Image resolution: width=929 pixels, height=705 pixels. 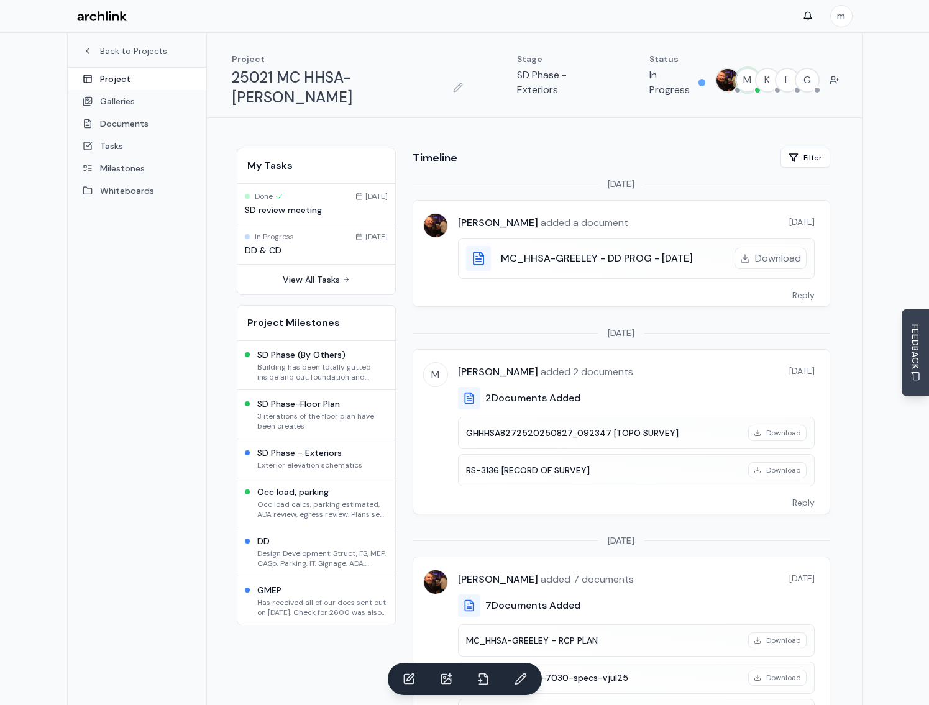 What do you see at coordinates (349, 59) in the screenshot?
I see `p: Project` at bounding box center [349, 59].